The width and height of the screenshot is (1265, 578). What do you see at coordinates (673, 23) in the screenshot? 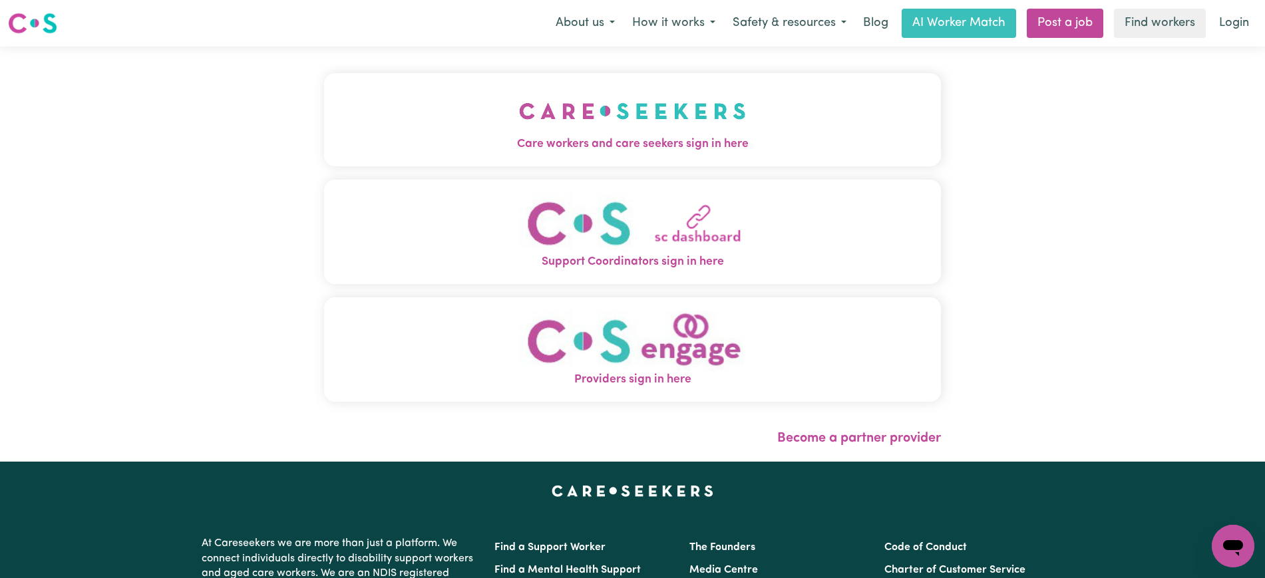
I see `button: How it works` at bounding box center [673, 23].